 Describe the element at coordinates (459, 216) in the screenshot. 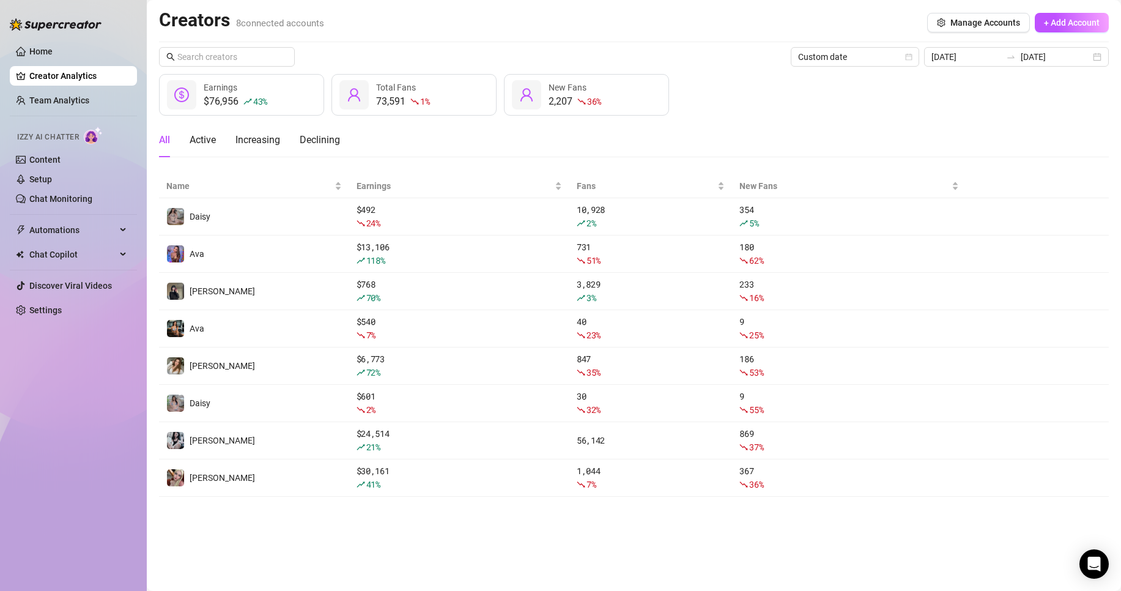

I see `div: $ 492` at that location.